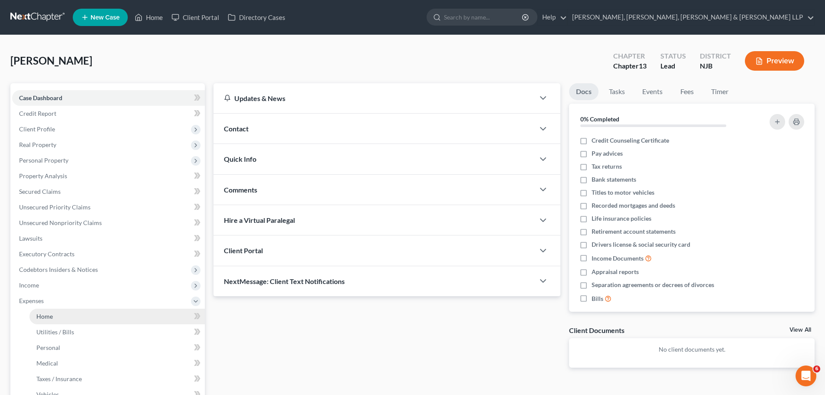 The height and width of the screenshot is (395, 825). I want to click on span: Credit Report, so click(38, 113).